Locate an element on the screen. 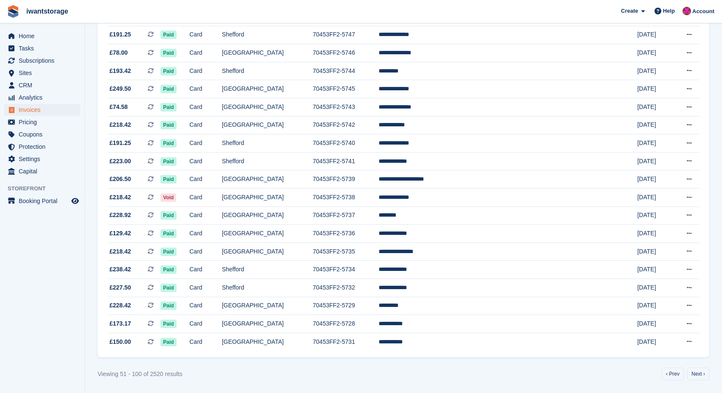 This screenshot has width=722, height=393. span: Help is located at coordinates (669, 11).